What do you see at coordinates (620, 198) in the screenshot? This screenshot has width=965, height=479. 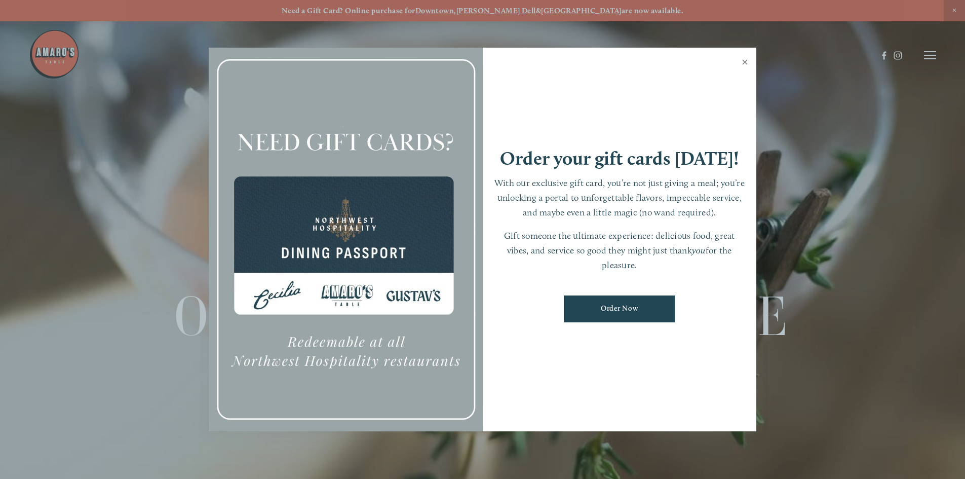 I see `p: With our exclusive gift card, you’re not just giving a meal; you’re unlocking a portal to unforge...` at bounding box center [620, 198].